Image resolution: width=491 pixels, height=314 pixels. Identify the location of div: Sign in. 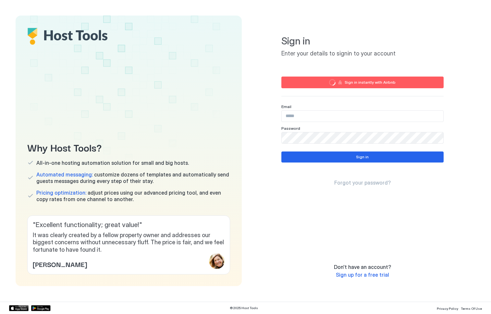
(362, 157).